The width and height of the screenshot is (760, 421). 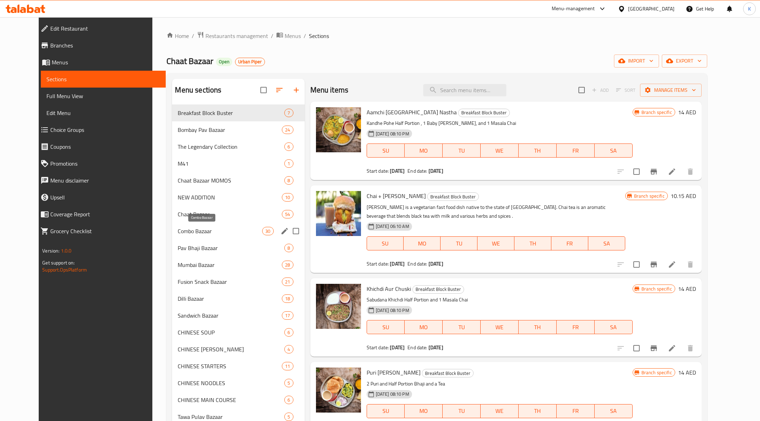 I want to click on p: Sabudana Khichdi Half Portion and 1 Masala Chai, so click(x=500, y=300).